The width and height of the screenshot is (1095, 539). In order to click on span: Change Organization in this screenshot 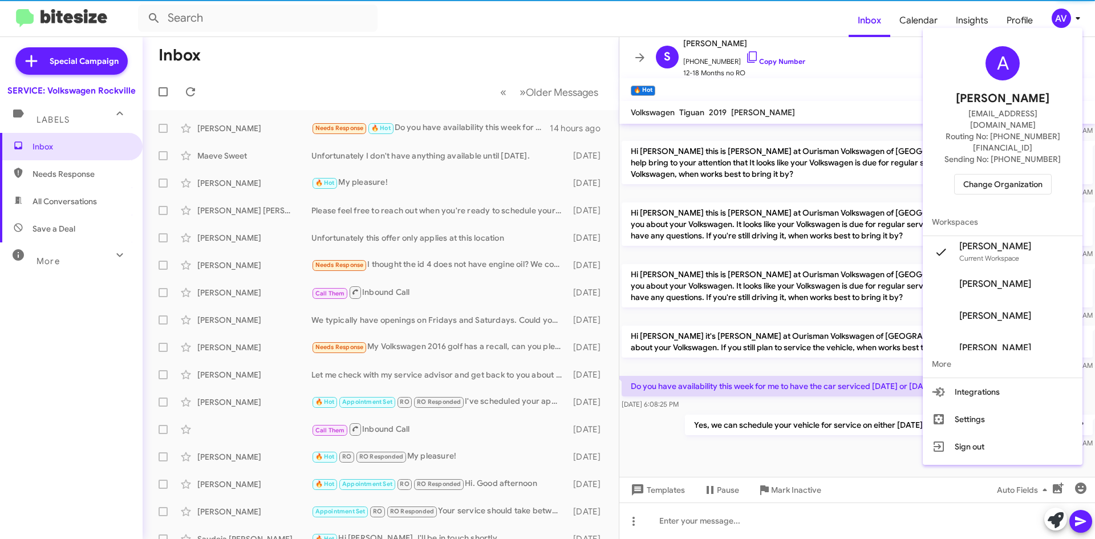, I will do `click(1003, 184)`.